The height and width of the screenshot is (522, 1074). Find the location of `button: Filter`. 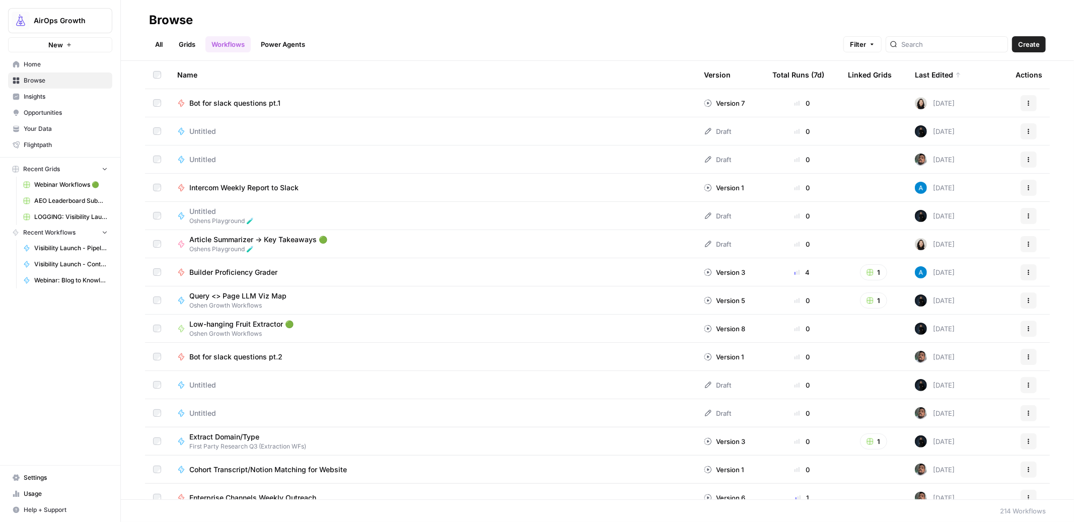

button: Filter is located at coordinates (862, 44).